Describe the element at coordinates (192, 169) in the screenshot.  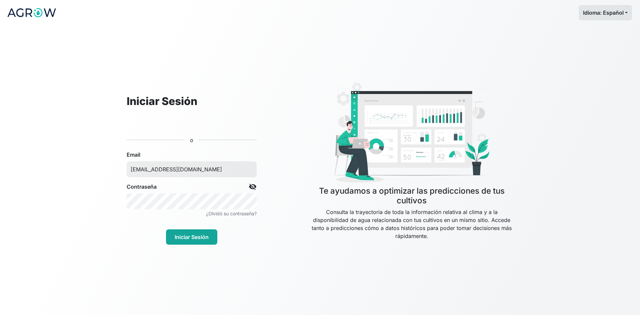
I see `input: Ingrese su email` at that location.